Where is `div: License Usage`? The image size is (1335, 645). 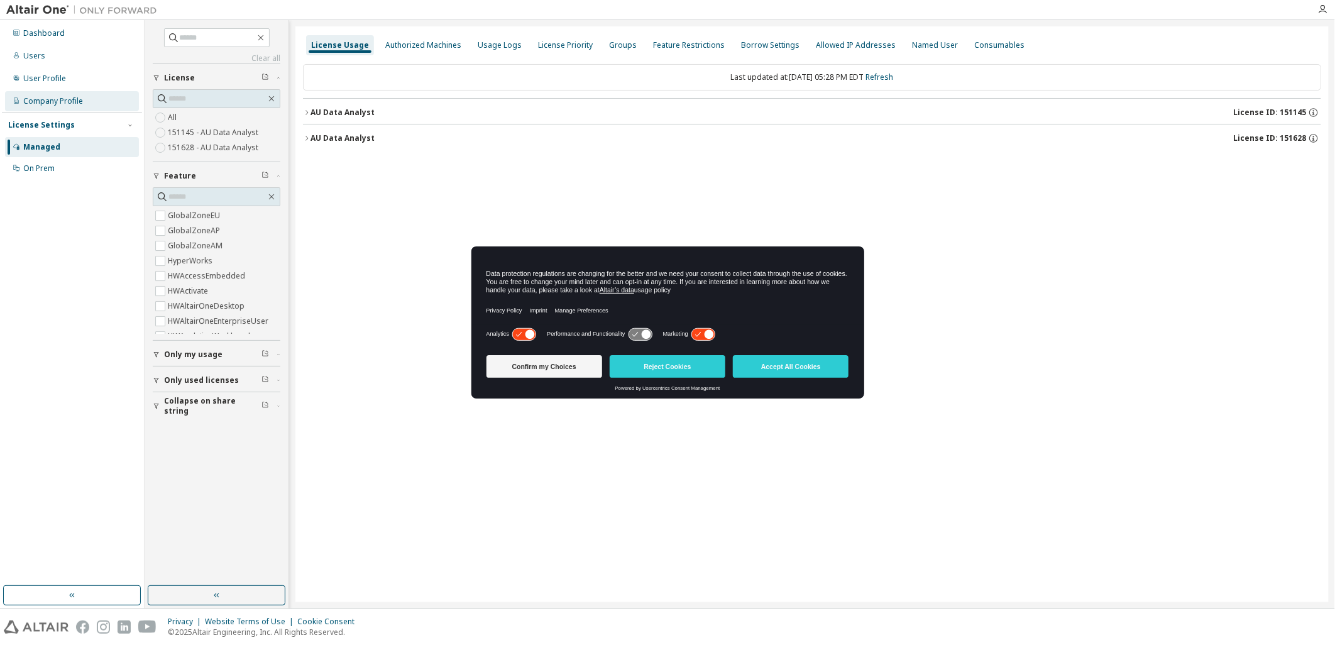 div: License Usage is located at coordinates (340, 45).